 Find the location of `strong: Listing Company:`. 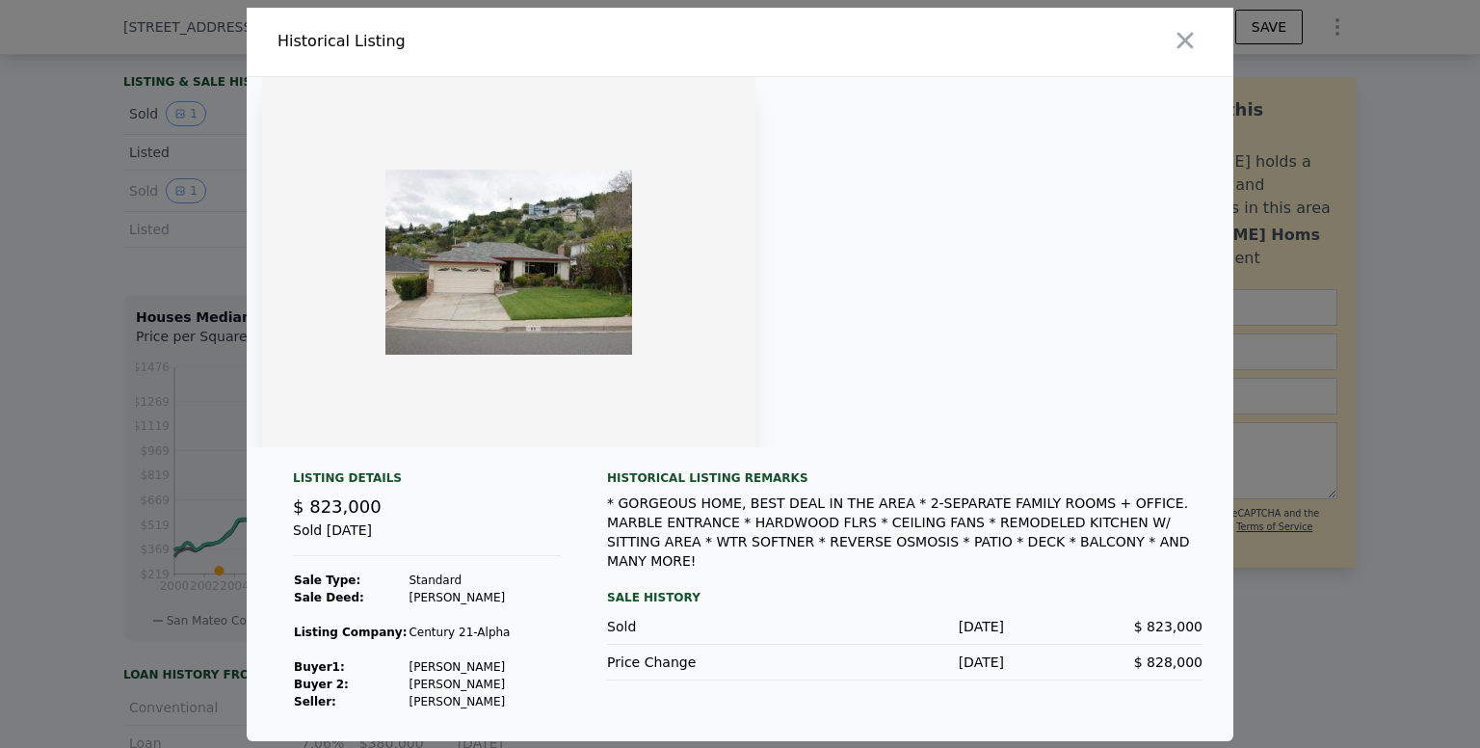

strong: Listing Company: is located at coordinates (350, 632).